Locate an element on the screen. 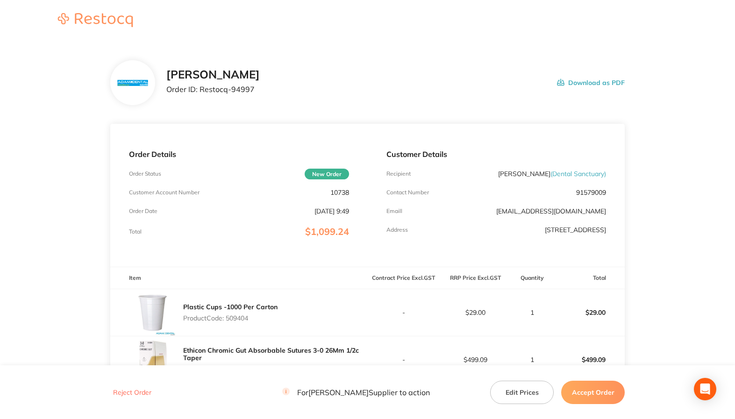 This screenshot has width=735, height=419. p: Order Date is located at coordinates (143, 211).